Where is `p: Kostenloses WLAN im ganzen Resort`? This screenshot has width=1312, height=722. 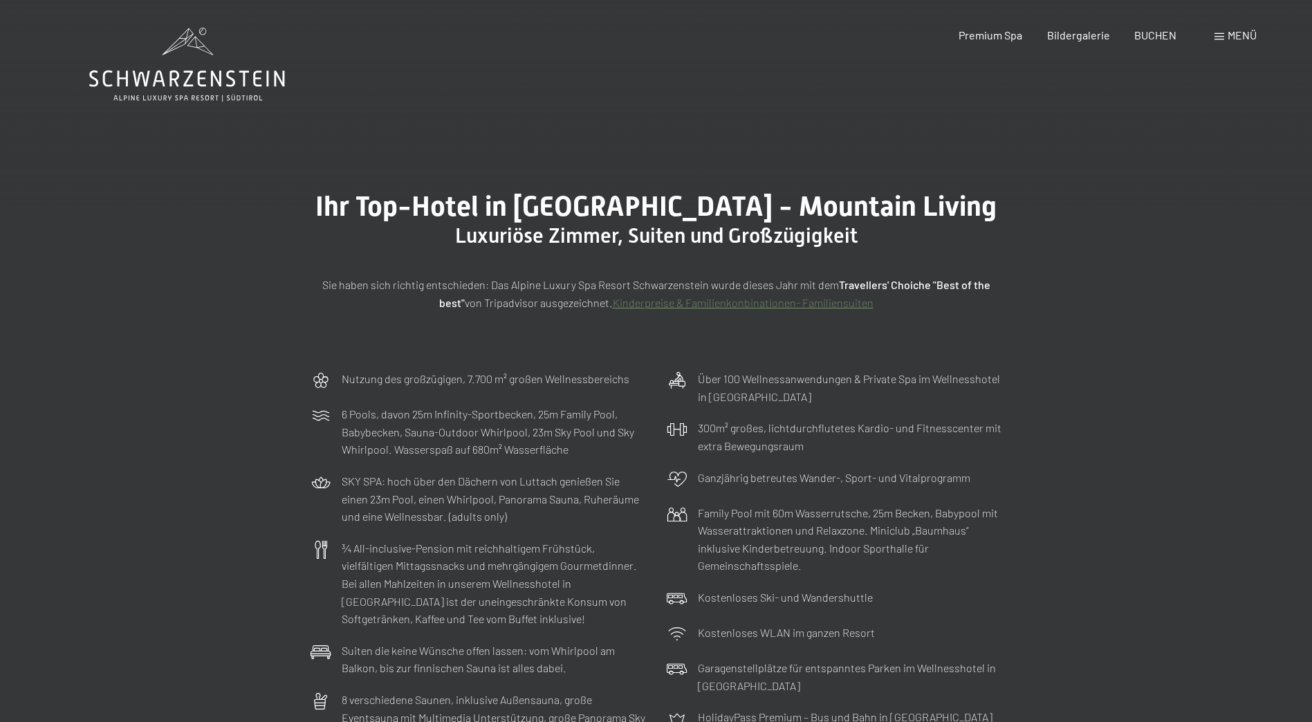
p: Kostenloses WLAN im ganzen Resort is located at coordinates (786, 633).